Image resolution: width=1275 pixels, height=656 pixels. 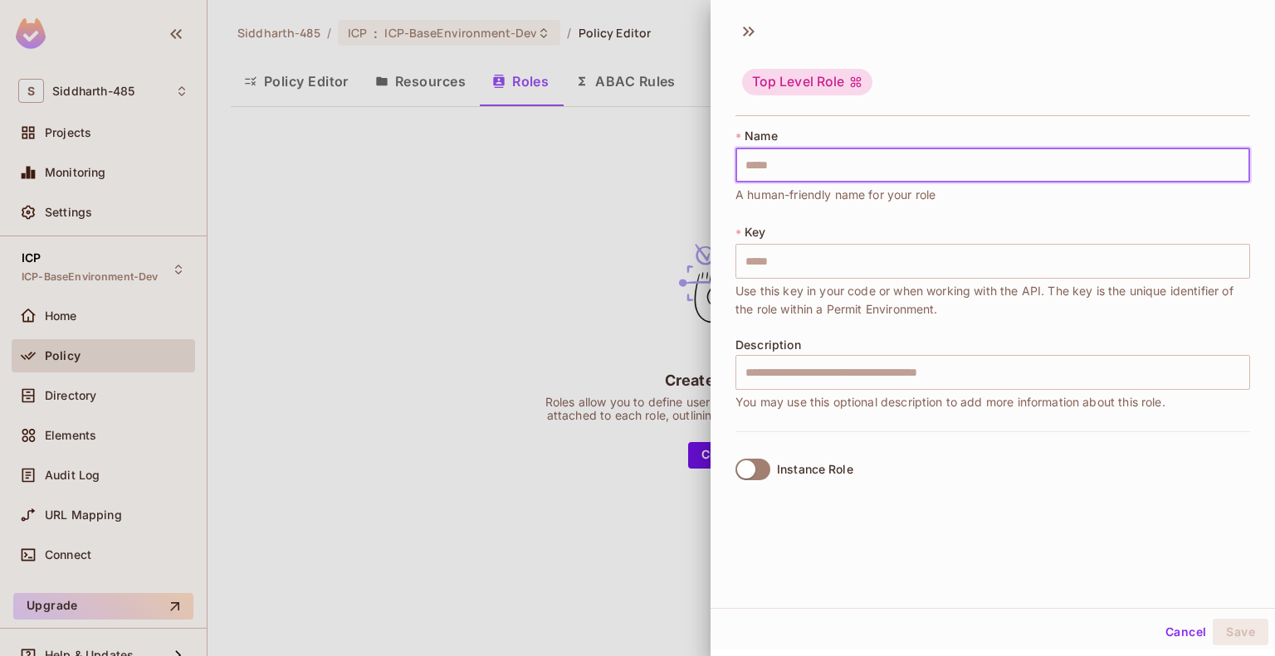 What do you see at coordinates (754, 232) in the screenshot?
I see `span: Key` at bounding box center [754, 232].